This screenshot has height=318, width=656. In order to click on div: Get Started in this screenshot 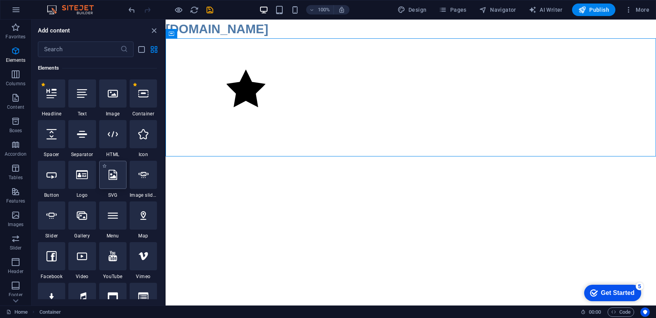, I will do `click(40, 12)`.